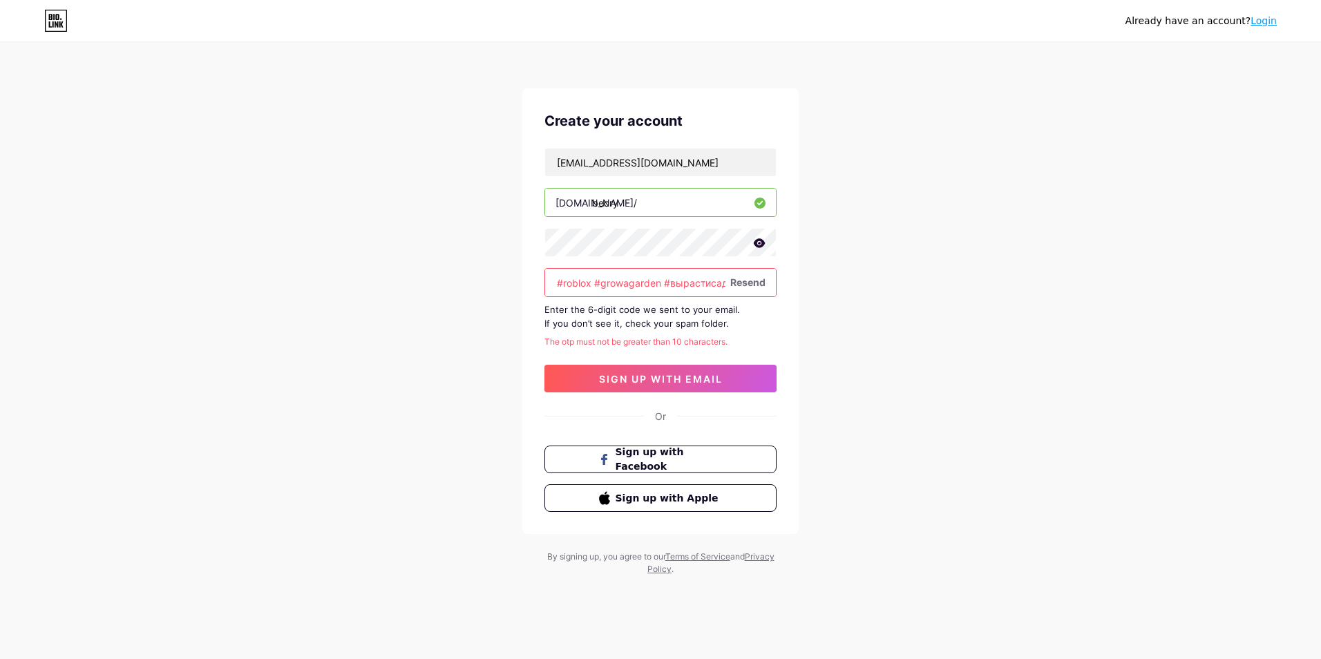 This screenshot has width=1321, height=659. Describe the element at coordinates (660, 563) in the screenshot. I see `div: By signing up, you agree to our and .` at that location.